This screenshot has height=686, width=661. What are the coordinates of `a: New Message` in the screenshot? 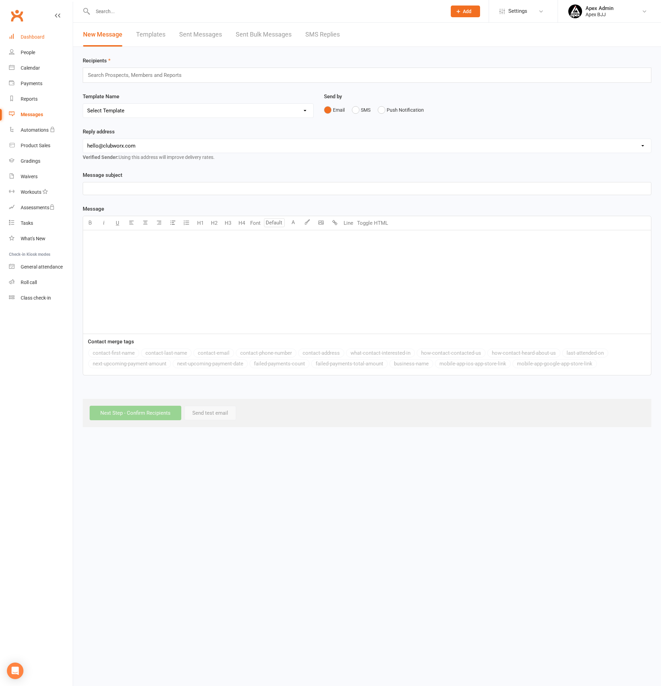 It's located at (103, 34).